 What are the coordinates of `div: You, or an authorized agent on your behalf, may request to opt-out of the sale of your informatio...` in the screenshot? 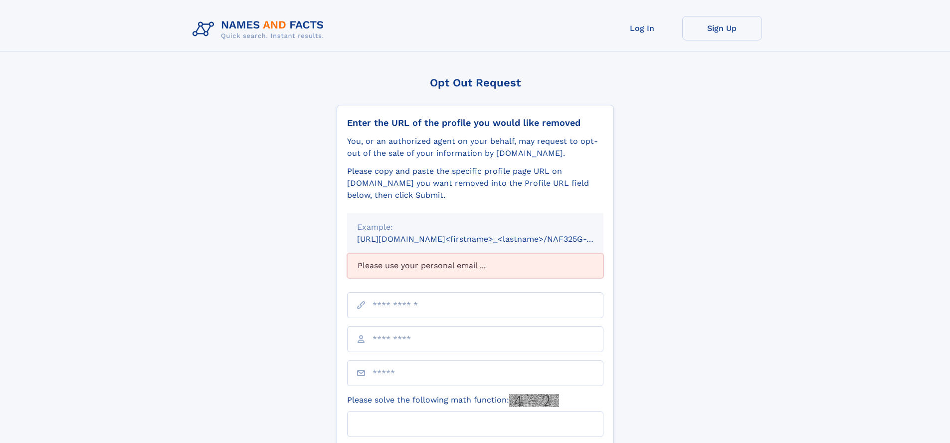 It's located at (475, 147).